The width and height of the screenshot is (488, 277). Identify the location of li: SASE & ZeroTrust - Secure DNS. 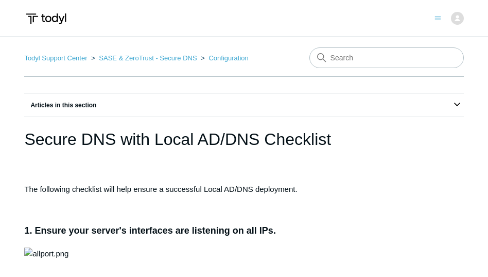
(144, 58).